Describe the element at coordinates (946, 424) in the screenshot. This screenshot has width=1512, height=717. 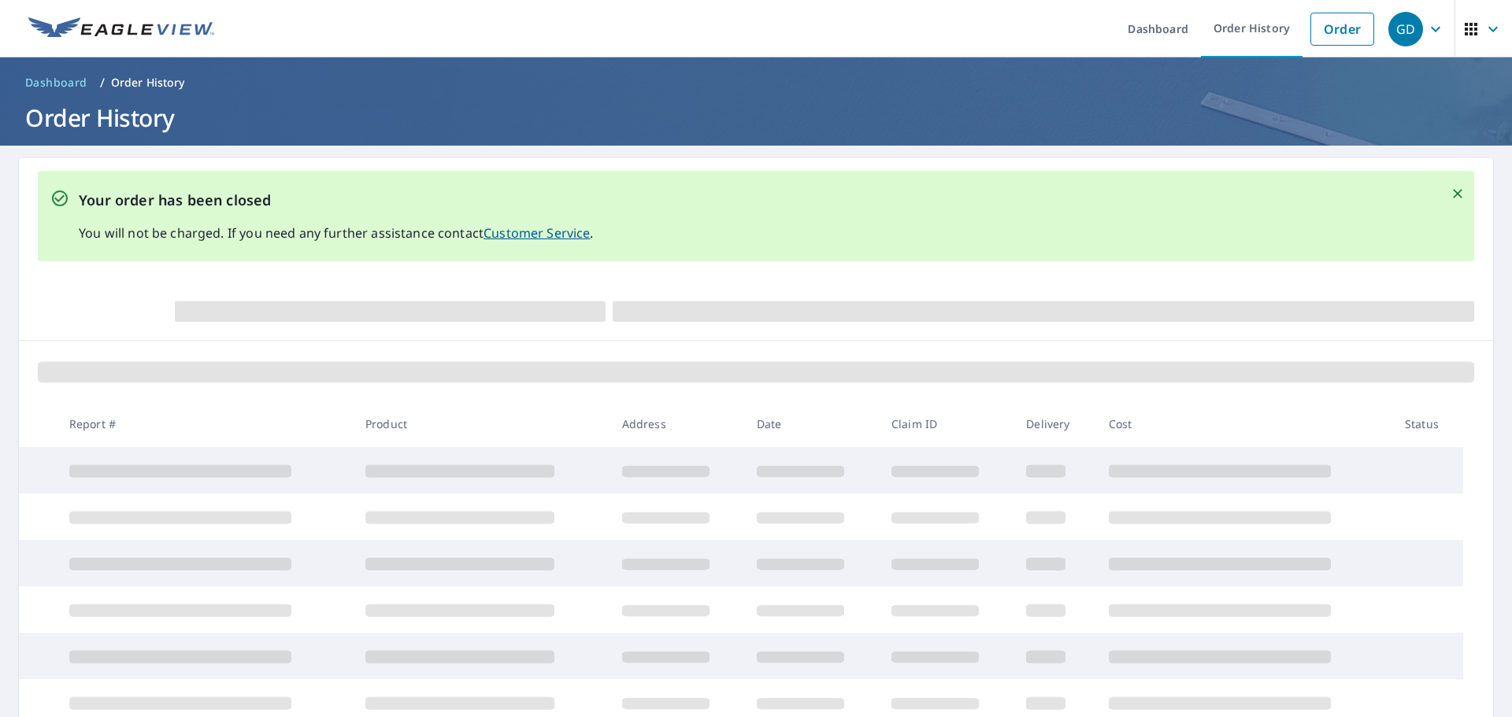
I see `th: Claim ID` at that location.